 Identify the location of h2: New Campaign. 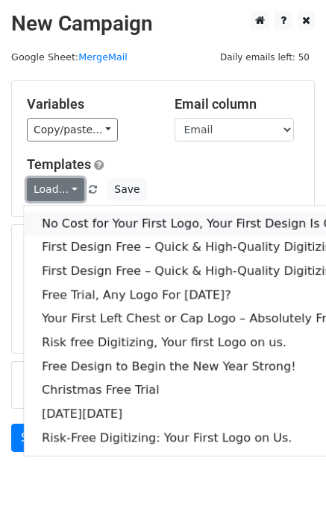
(162, 24).